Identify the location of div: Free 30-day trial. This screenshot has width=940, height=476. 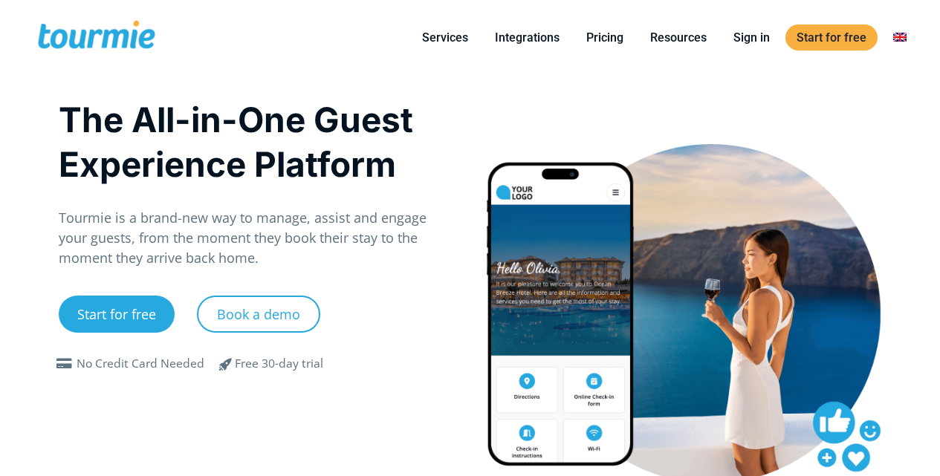
(279, 364).